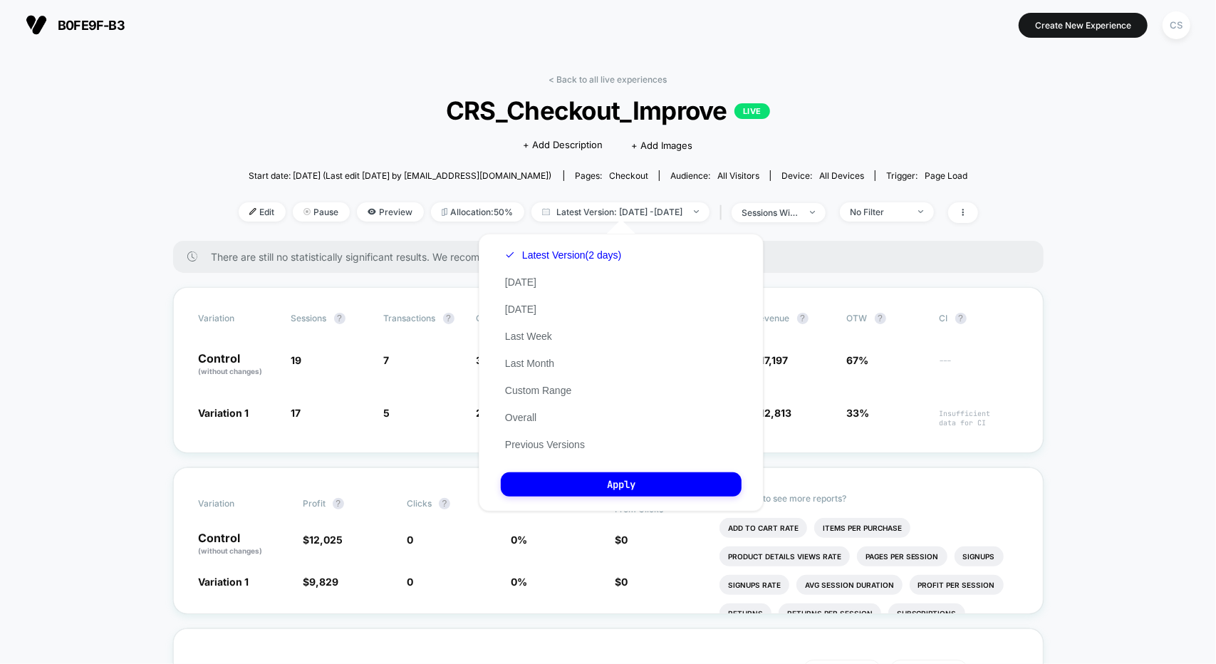 Image resolution: width=1216 pixels, height=664 pixels. What do you see at coordinates (830, 613) in the screenshot?
I see `li: Returns Per Session` at bounding box center [830, 613].